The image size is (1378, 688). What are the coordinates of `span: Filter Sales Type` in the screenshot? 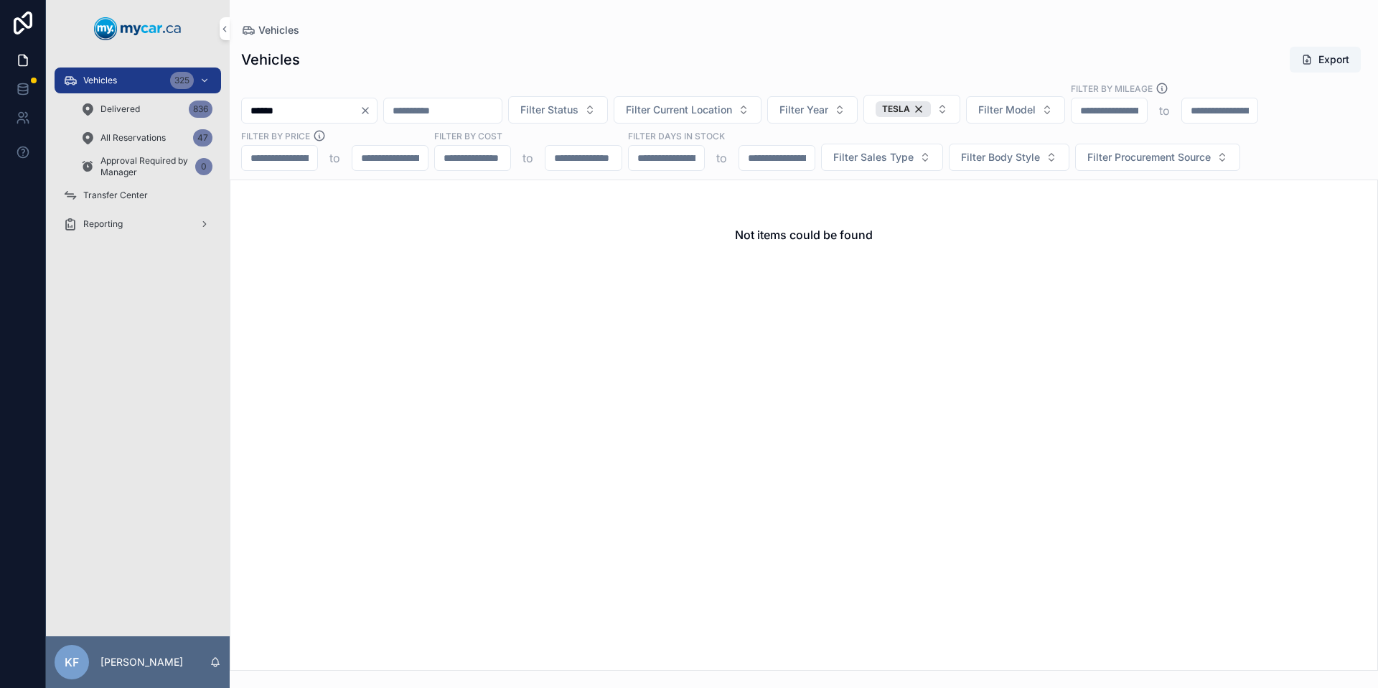 It's located at (873, 157).